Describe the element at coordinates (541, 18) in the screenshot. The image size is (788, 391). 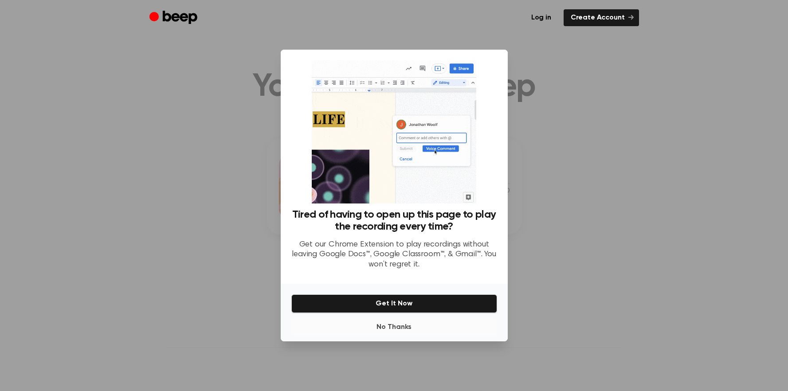
I see `a: Log in` at that location.